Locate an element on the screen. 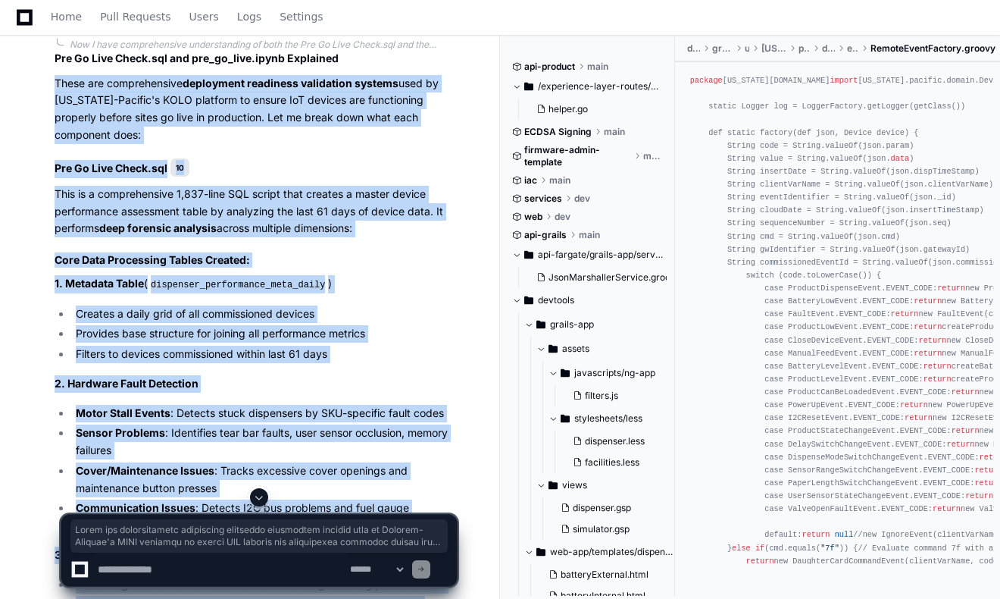 This screenshot has width=1000, height=599. h2: Pre Go Live Check.sql and pre_go_live.ipynb Explained is located at coordinates (255, 58).